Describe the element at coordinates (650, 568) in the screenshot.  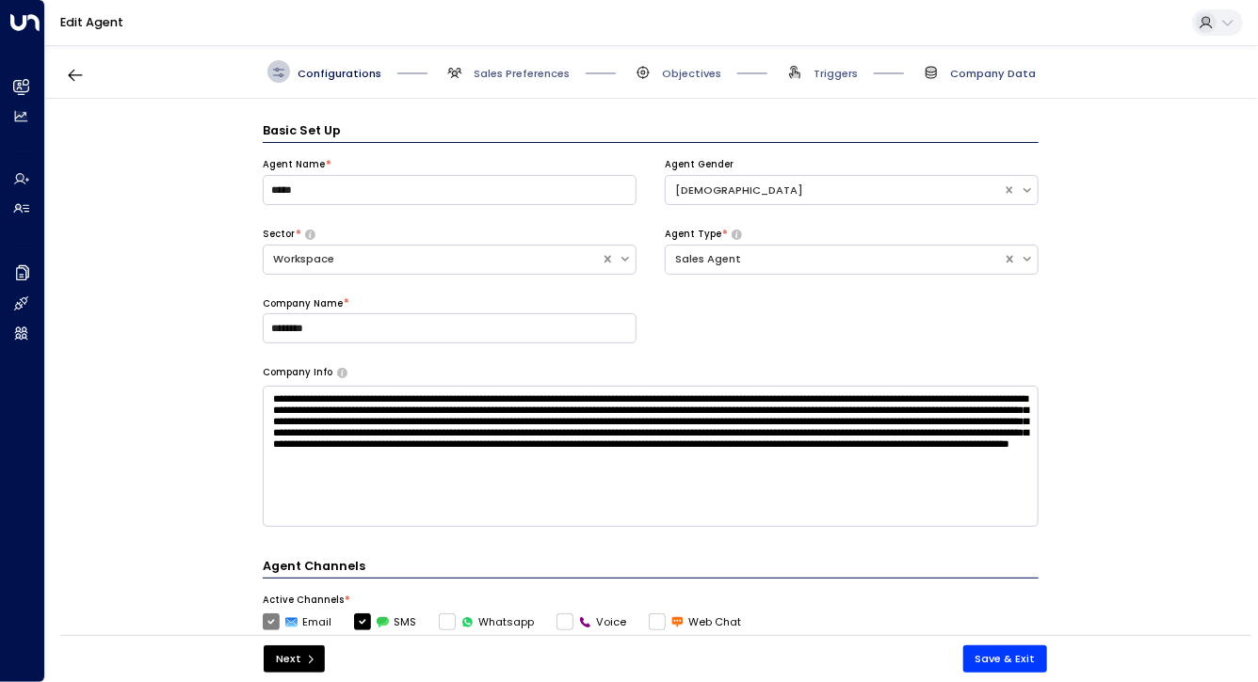
I see `h4: Agent Channels` at that location.